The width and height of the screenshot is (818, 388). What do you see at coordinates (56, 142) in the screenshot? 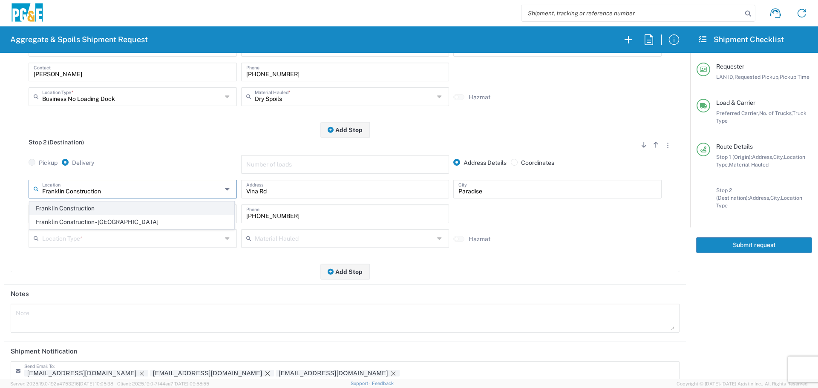
I see `span: Stop 2 (Destination)` at bounding box center [56, 142].